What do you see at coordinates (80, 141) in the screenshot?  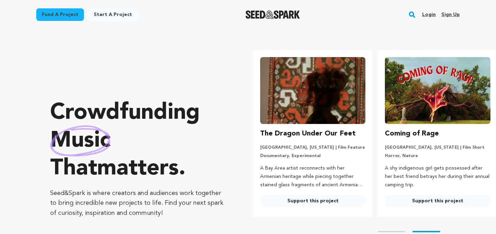 I see `img: hand sketched image` at bounding box center [80, 141].